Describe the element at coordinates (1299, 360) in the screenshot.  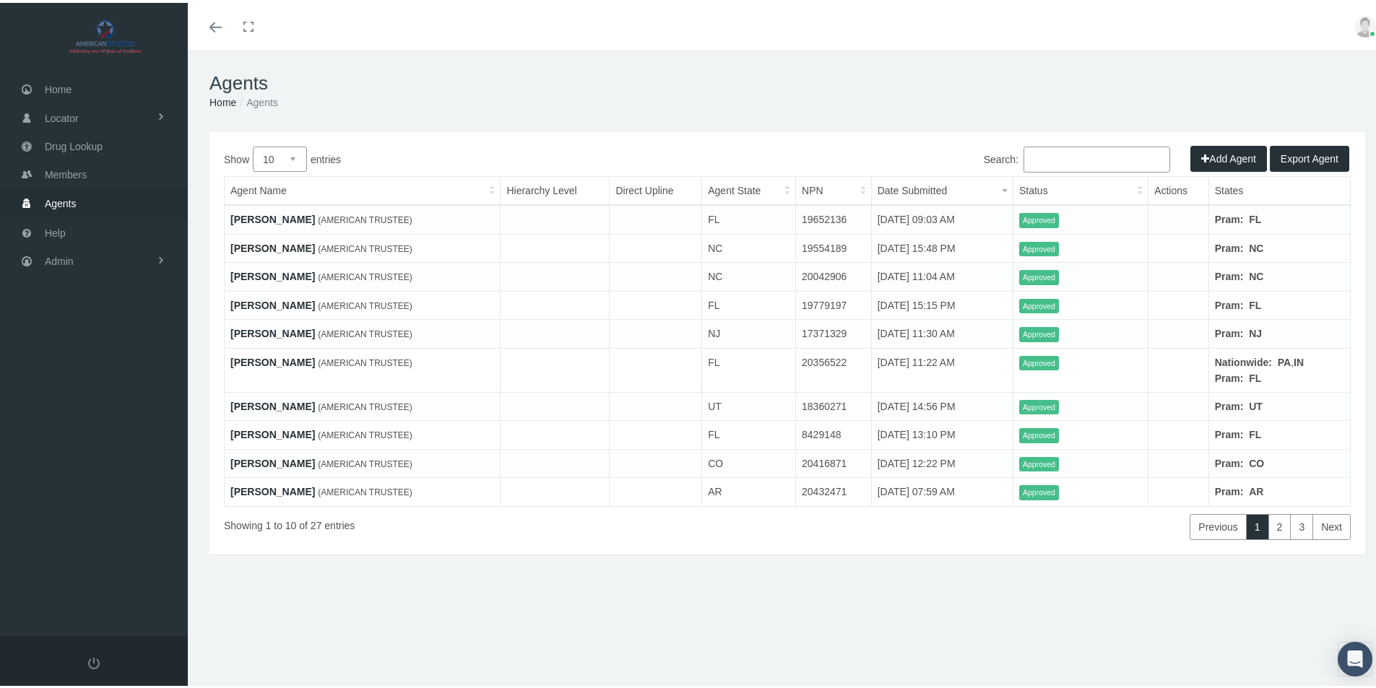
I see `b: IN` at that location.